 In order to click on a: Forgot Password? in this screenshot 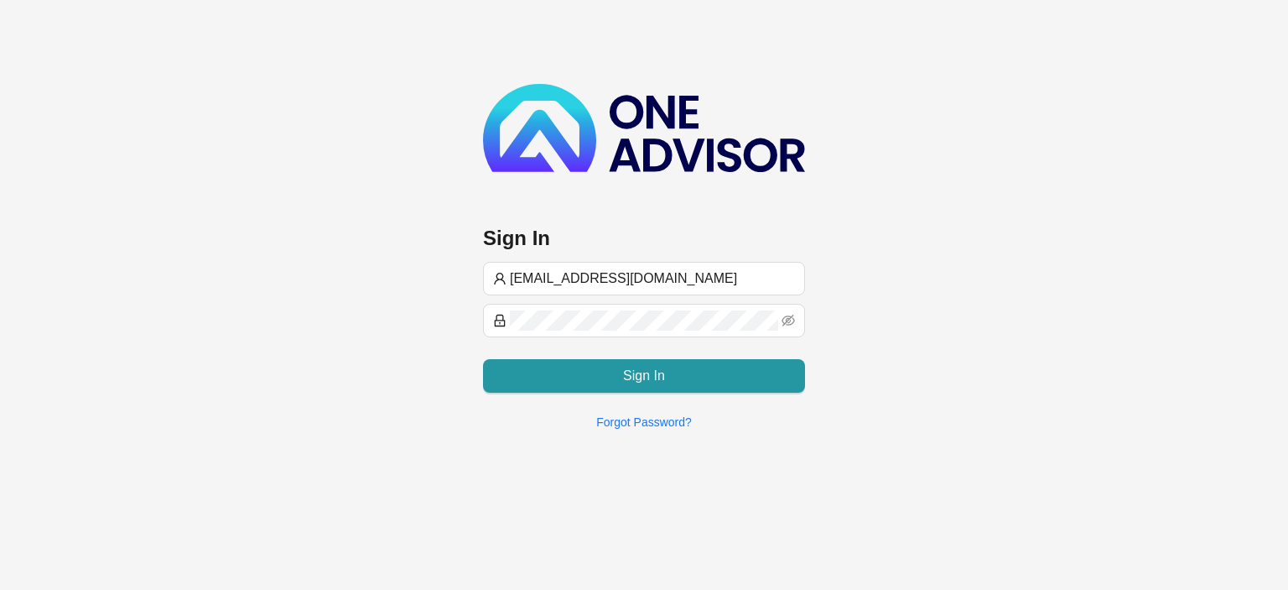, I will do `click(644, 422)`.